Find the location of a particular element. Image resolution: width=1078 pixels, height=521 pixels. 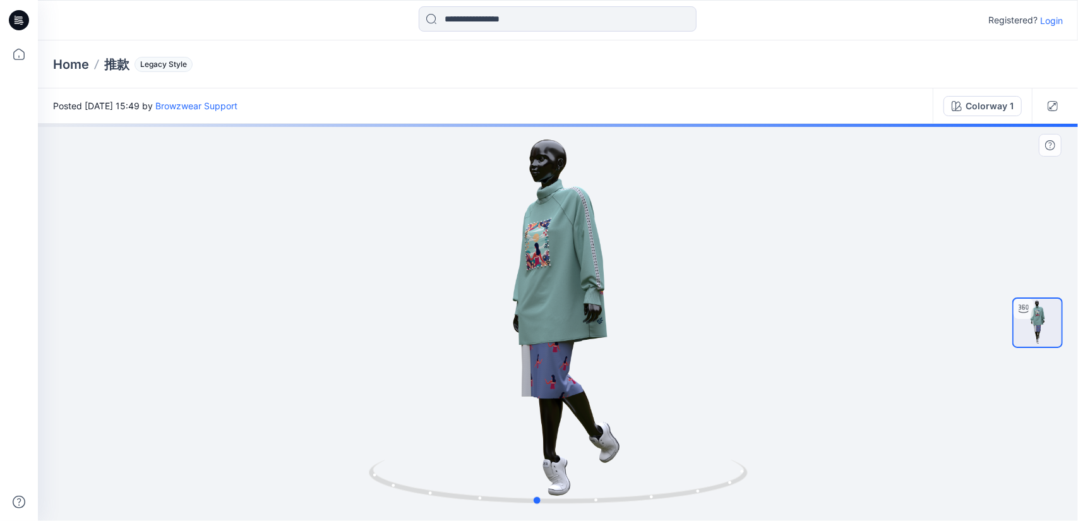

p: Home is located at coordinates (71, 64).